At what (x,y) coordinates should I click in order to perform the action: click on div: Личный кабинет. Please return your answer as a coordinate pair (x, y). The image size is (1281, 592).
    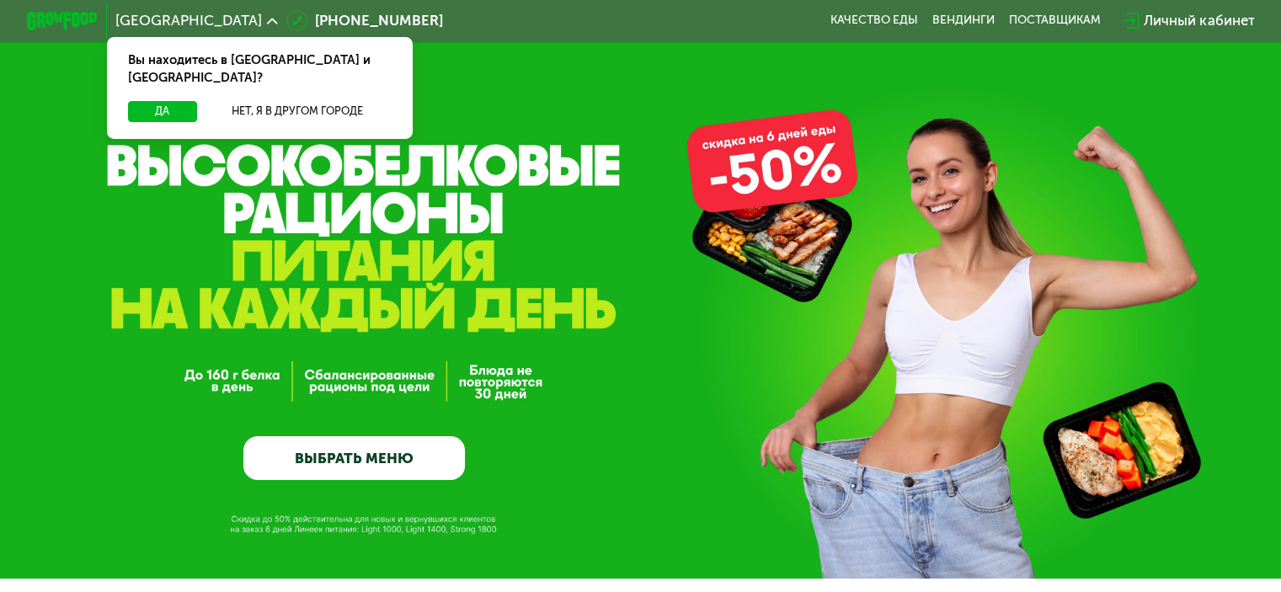
    Looking at the image, I should click on (1198, 20).